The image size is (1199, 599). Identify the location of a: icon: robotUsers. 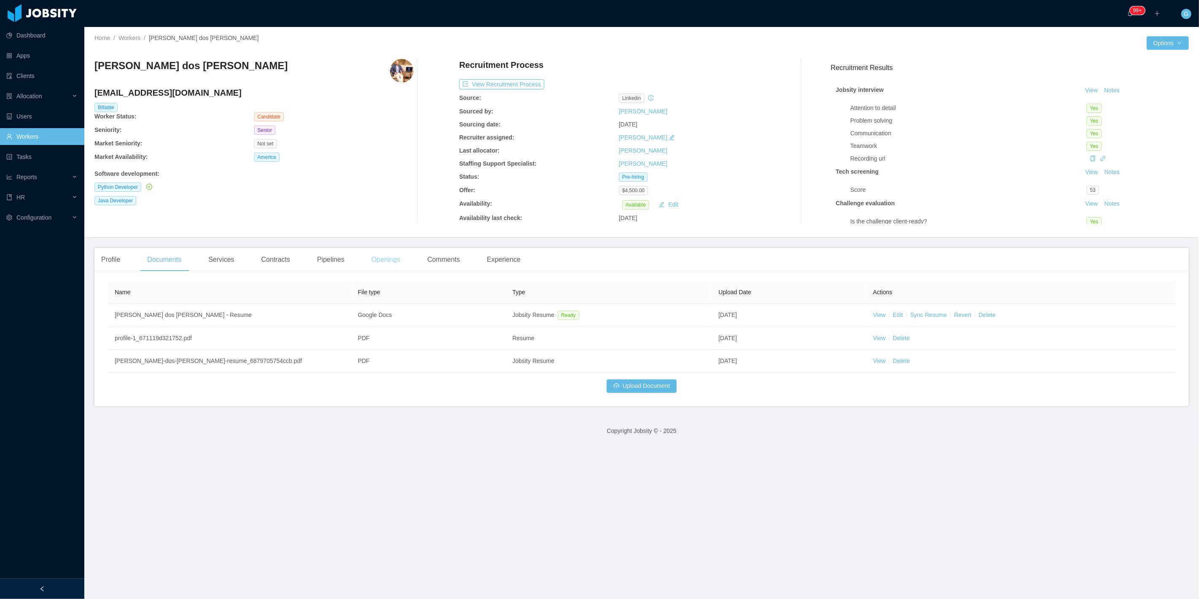
(42, 116).